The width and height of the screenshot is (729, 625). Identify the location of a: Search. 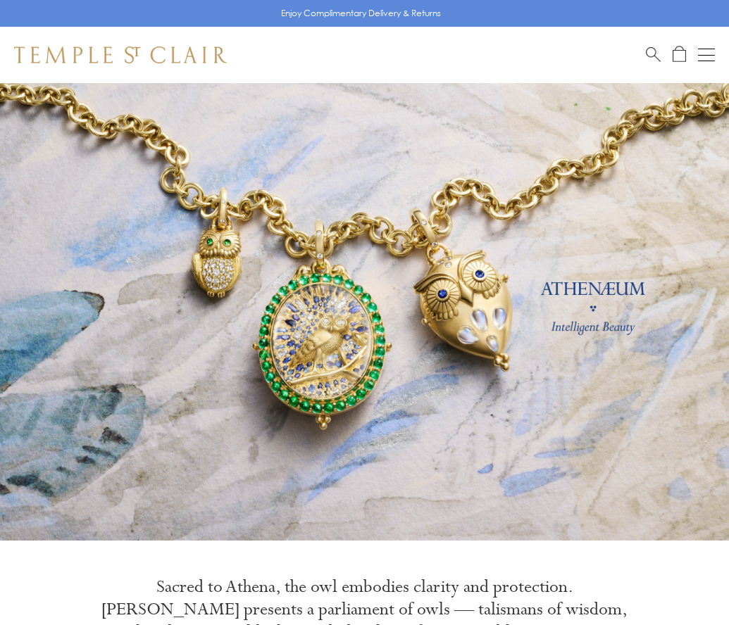
(653, 54).